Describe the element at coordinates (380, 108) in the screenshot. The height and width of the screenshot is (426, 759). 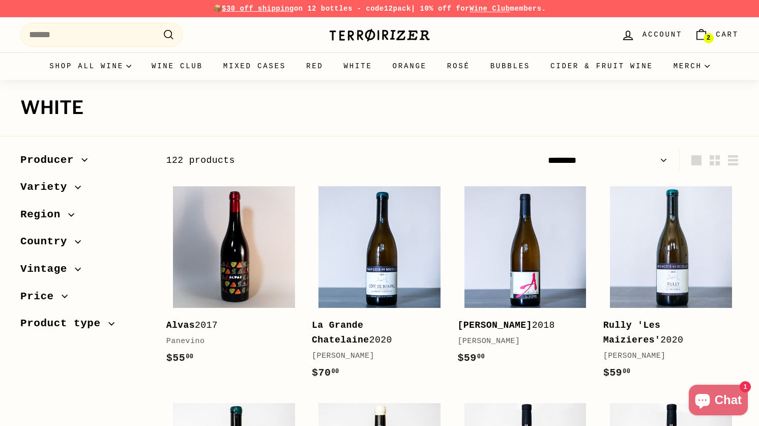
I see `h1: White` at that location.